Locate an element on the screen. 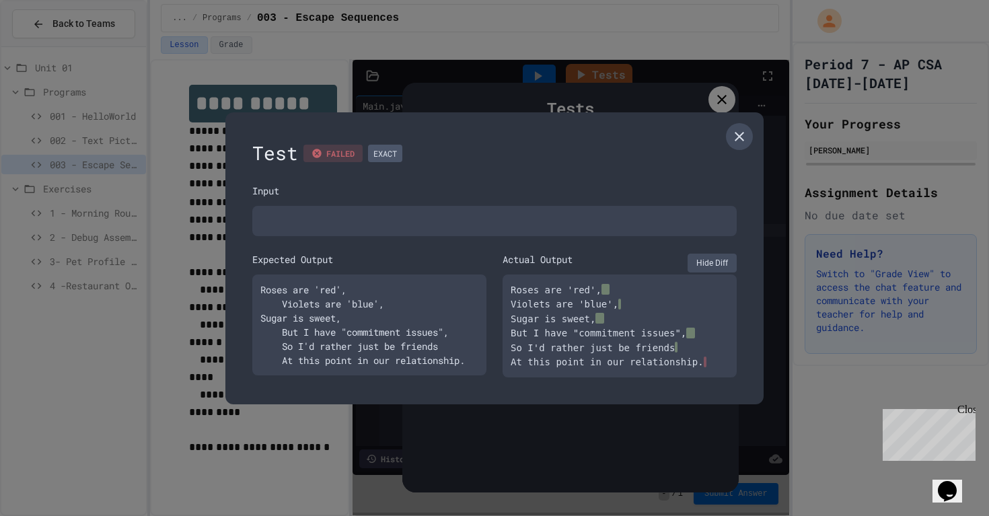  span: Roses are 'red', is located at coordinates (556, 289).